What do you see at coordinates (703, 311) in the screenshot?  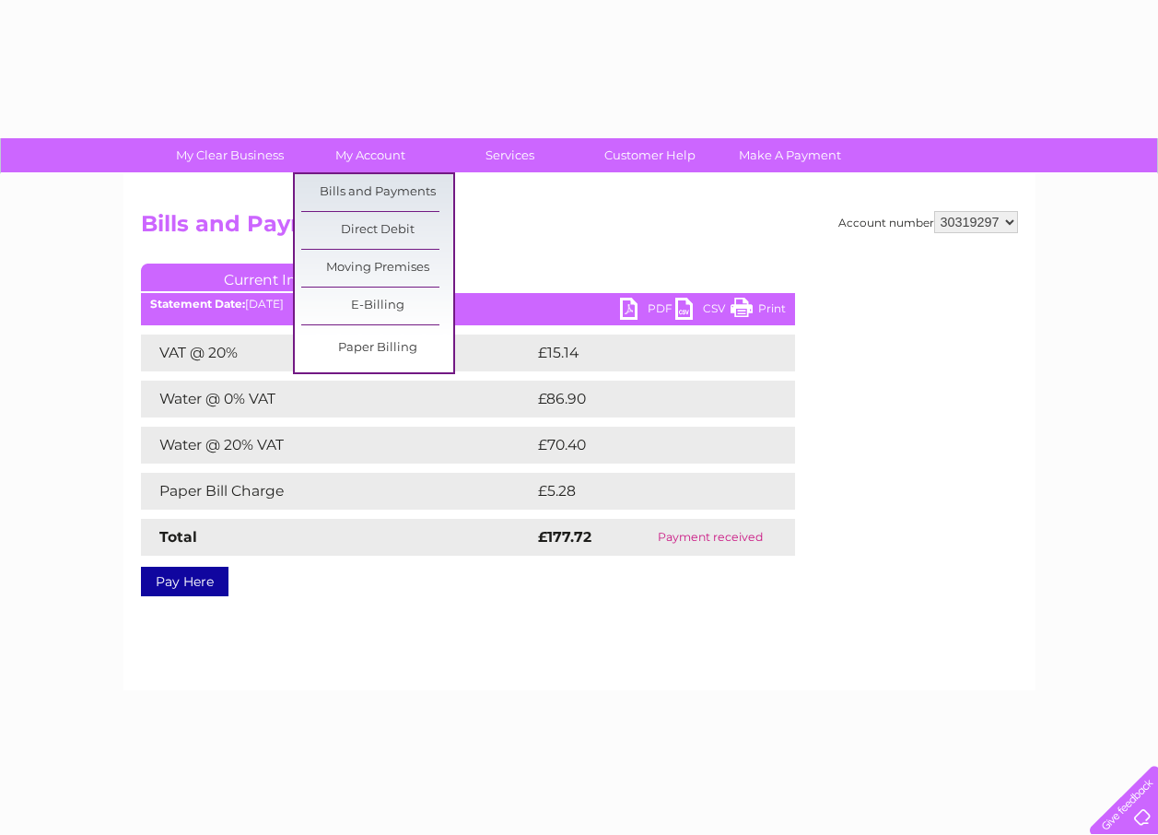 I see `a: CSV` at bounding box center [703, 311].